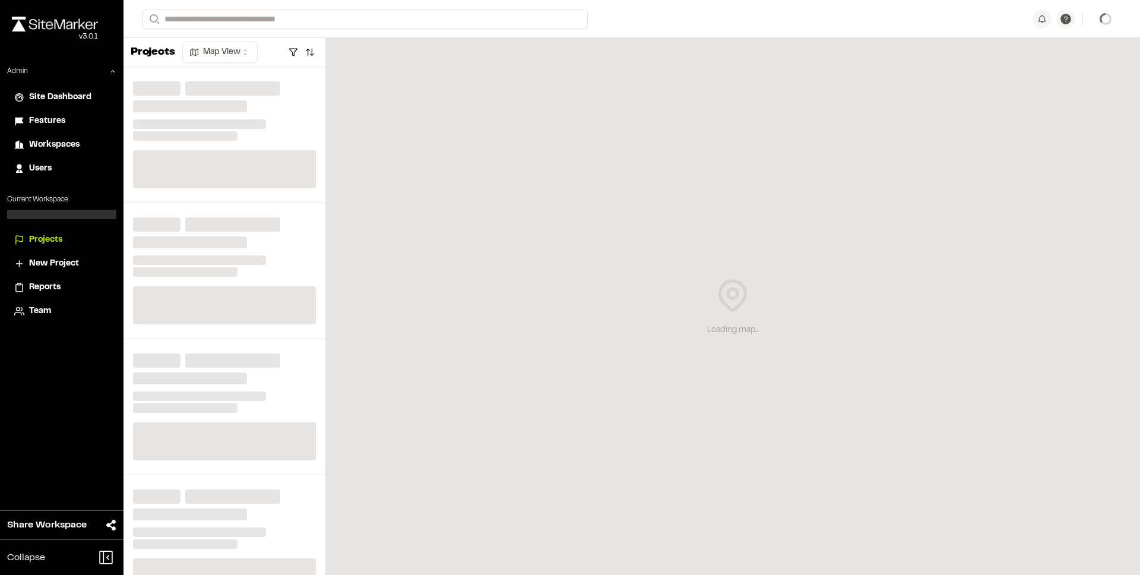 Image resolution: width=1140 pixels, height=575 pixels. I want to click on span: Collapse, so click(26, 558).